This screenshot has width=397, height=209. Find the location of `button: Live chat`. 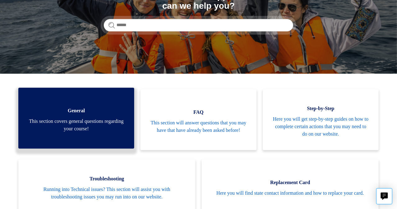

button: Live chat is located at coordinates (384, 196).